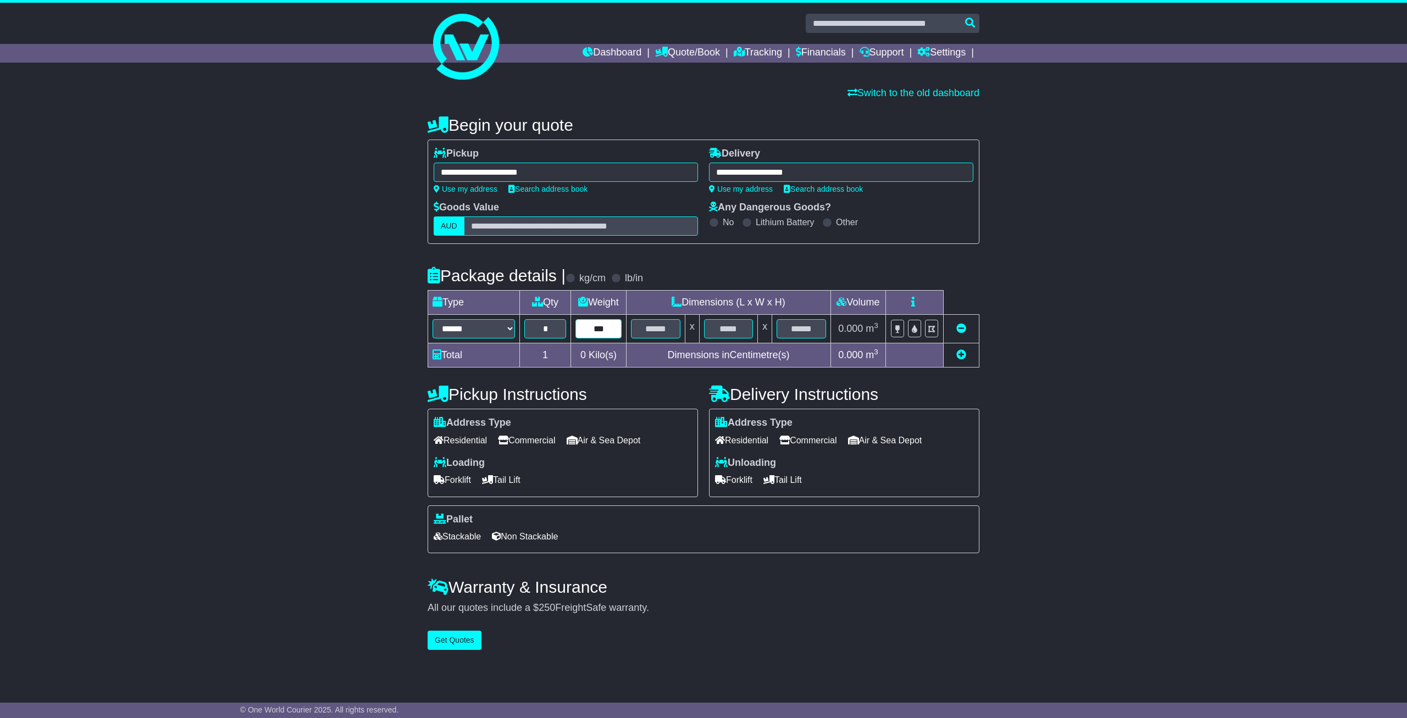  What do you see at coordinates (545, 355) in the screenshot?
I see `td: 1` at bounding box center [545, 355].